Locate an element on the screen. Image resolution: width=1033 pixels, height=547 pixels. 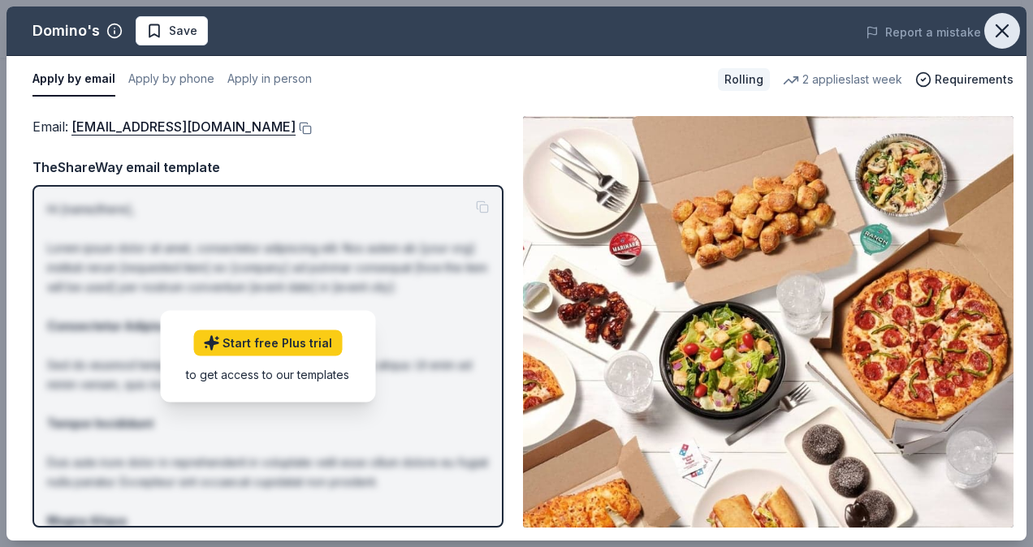
span: Save is located at coordinates (183, 31).